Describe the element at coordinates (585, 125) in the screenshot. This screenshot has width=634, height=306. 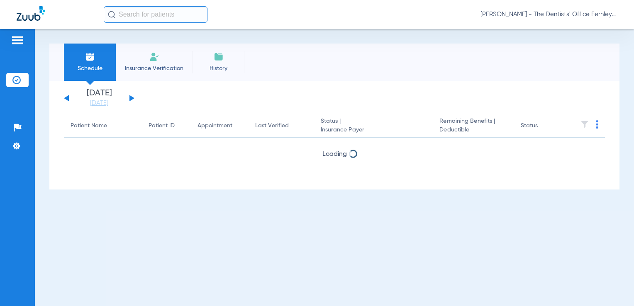
I see `img: filter.svg` at that location.